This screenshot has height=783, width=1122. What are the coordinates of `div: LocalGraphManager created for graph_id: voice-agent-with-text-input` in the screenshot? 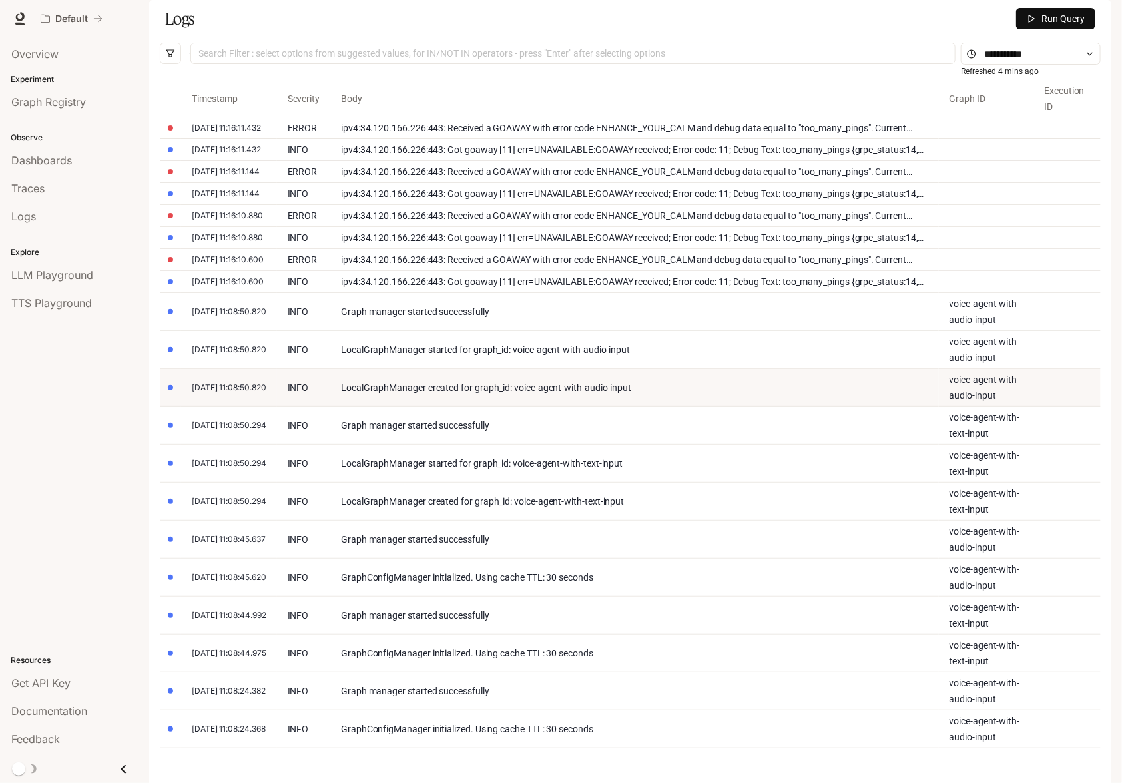 It's located at (635, 501).